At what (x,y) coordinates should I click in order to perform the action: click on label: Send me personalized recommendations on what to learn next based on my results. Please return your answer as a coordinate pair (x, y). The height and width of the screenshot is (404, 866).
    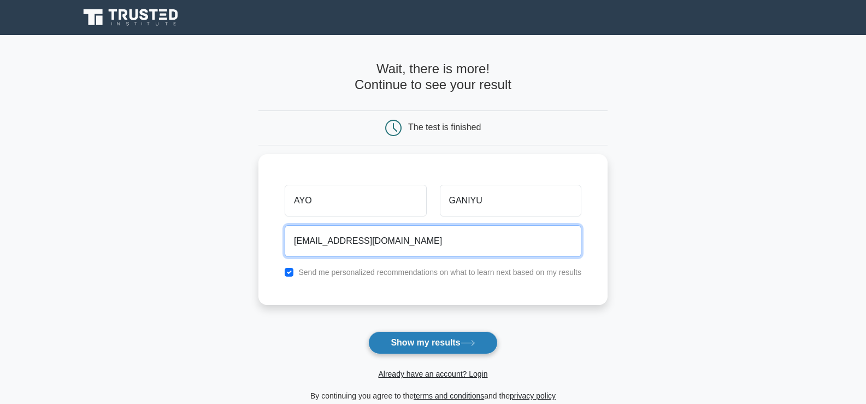
    Looking at the image, I should click on (440, 272).